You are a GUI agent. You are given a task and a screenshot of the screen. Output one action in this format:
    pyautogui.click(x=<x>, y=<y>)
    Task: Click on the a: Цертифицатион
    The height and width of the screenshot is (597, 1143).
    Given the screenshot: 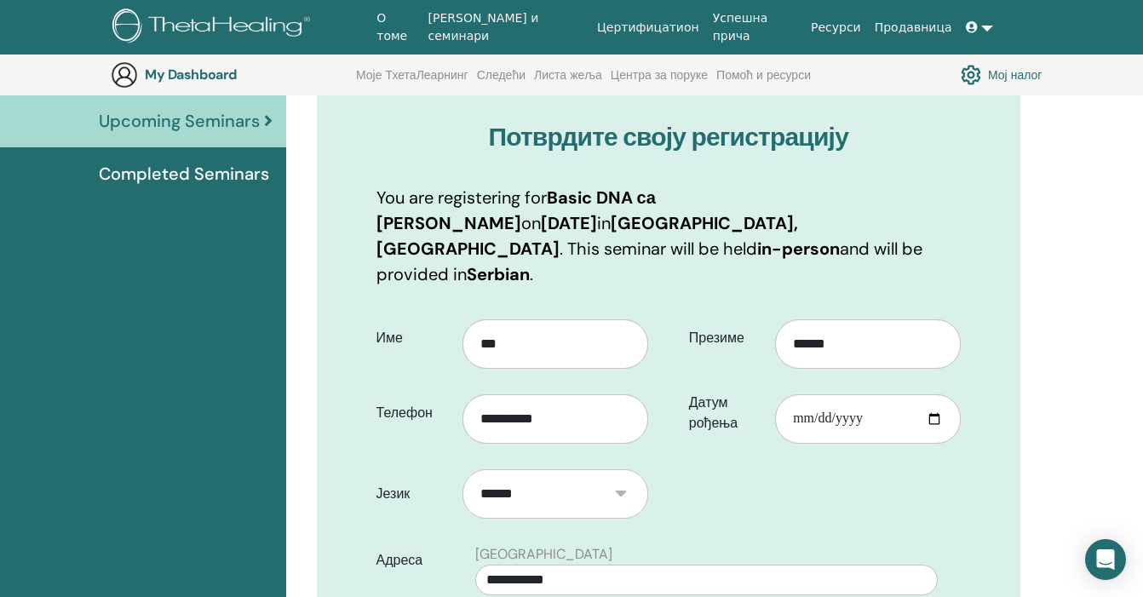 What is the action you would take?
    pyautogui.click(x=648, y=27)
    